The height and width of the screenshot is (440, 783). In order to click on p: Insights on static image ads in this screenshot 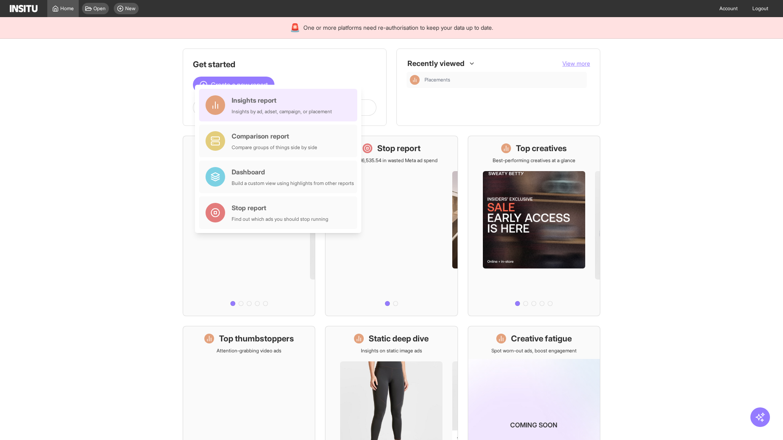, I will do `click(391, 351)`.